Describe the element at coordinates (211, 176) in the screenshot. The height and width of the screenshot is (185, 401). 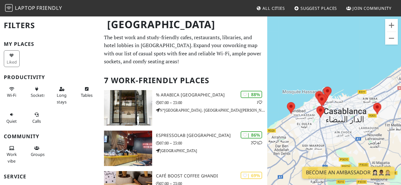
I see `h3: Café BOOST COFFEE GHANDI` at that location.